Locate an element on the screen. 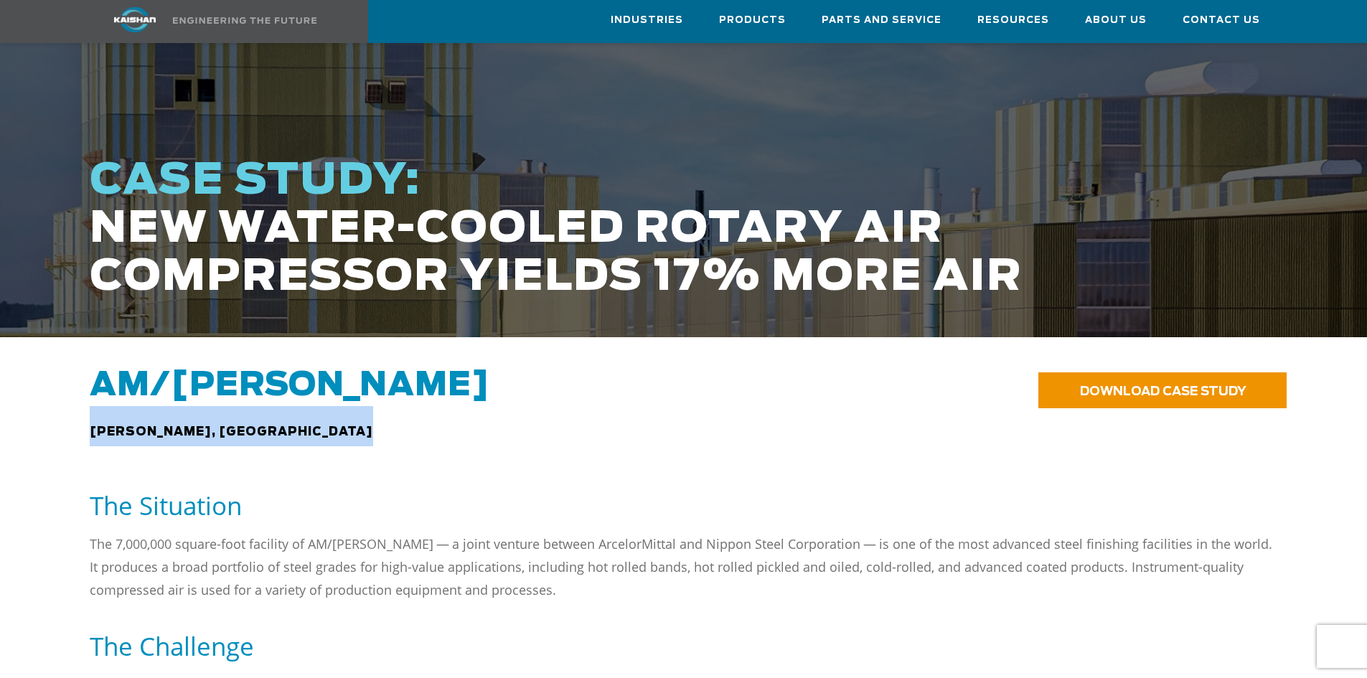 Image resolution: width=1367 pixels, height=678 pixels. span: Industries is located at coordinates (646, 20).